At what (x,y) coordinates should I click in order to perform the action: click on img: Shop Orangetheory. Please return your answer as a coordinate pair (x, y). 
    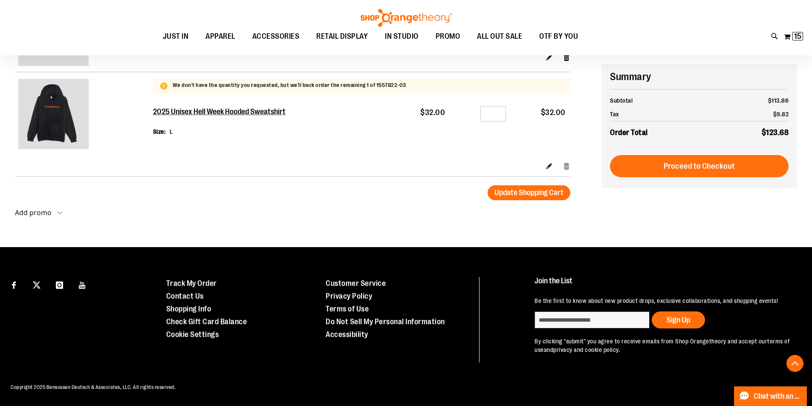
    Looking at the image, I should click on (406, 18).